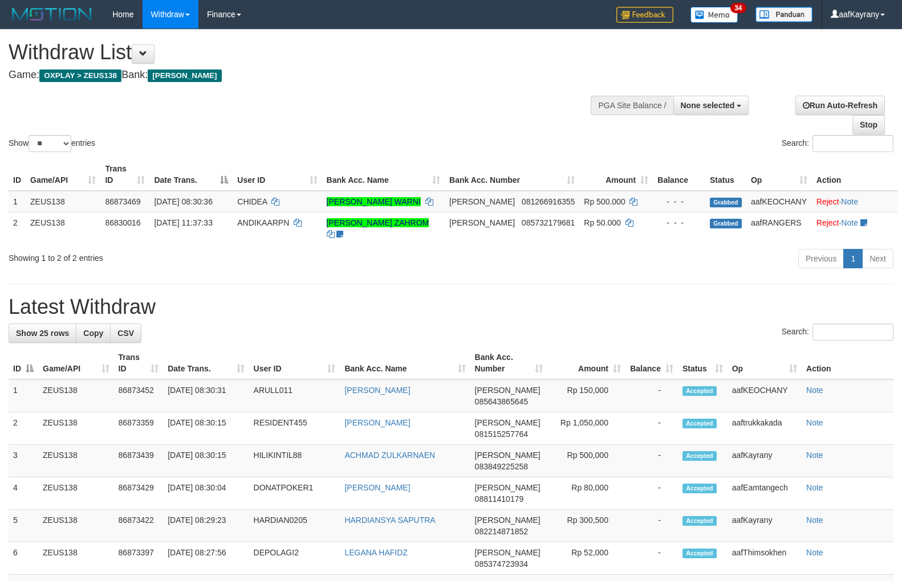 Image resolution: width=902 pixels, height=581 pixels. What do you see at coordinates (877, 259) in the screenshot?
I see `a: Next` at bounding box center [877, 259].